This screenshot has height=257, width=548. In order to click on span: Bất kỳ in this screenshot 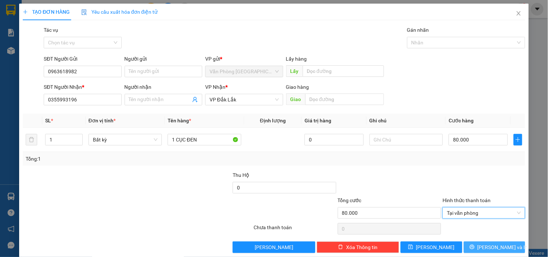, I will do `click(125, 140)`.